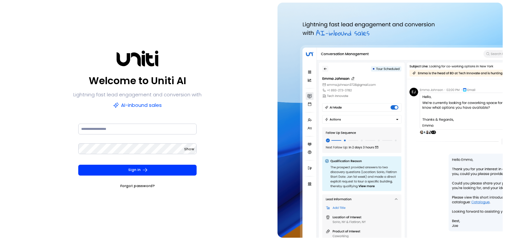  Describe the element at coordinates (138, 186) in the screenshot. I see `a: Forgot password?` at that location.